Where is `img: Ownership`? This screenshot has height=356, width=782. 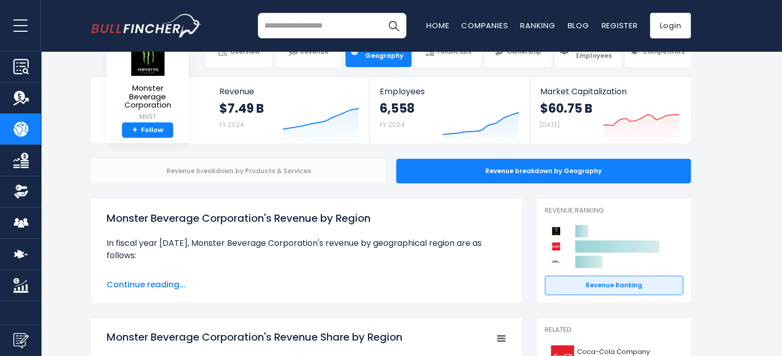
img: Ownership is located at coordinates (21, 192).